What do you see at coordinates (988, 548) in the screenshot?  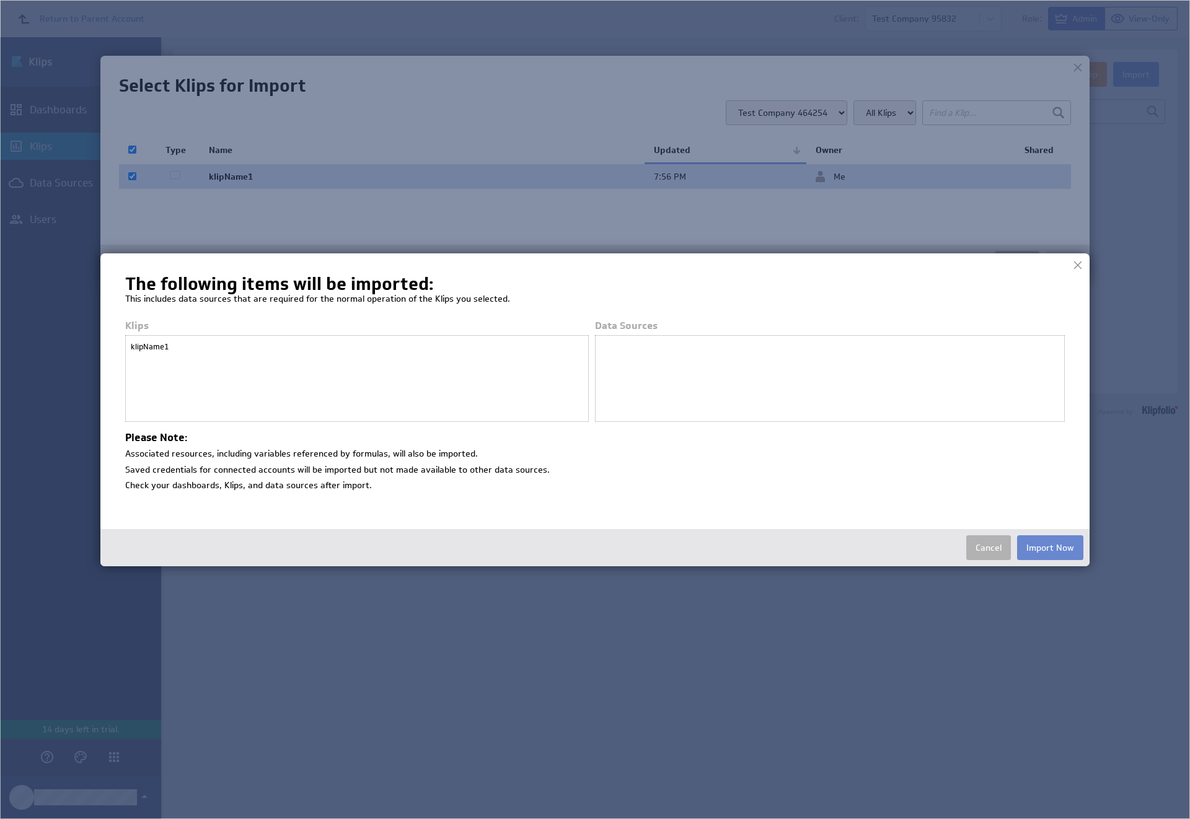 I see `button: Cancel` at bounding box center [988, 548].